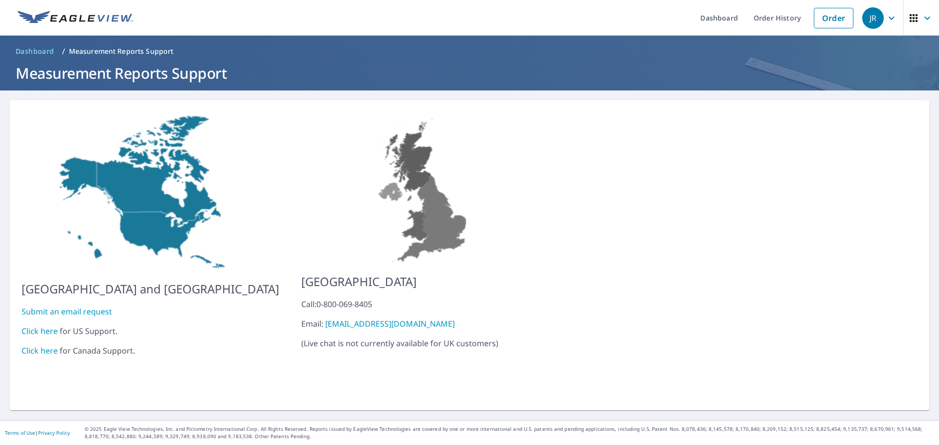 This screenshot has width=939, height=445. What do you see at coordinates (54, 433) in the screenshot?
I see `a: Privacy Policy` at bounding box center [54, 433].